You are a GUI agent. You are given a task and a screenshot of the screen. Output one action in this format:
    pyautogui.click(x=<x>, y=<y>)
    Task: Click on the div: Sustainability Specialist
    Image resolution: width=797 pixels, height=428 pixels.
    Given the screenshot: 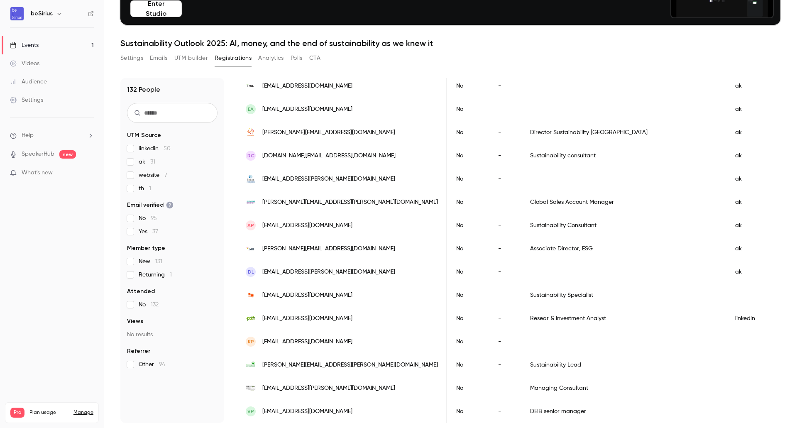 What is the action you would take?
    pyautogui.click(x=589, y=295)
    